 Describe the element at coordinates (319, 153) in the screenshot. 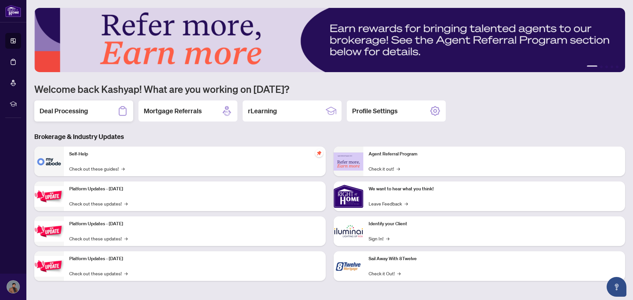

I see `span: pushpin` at that location.